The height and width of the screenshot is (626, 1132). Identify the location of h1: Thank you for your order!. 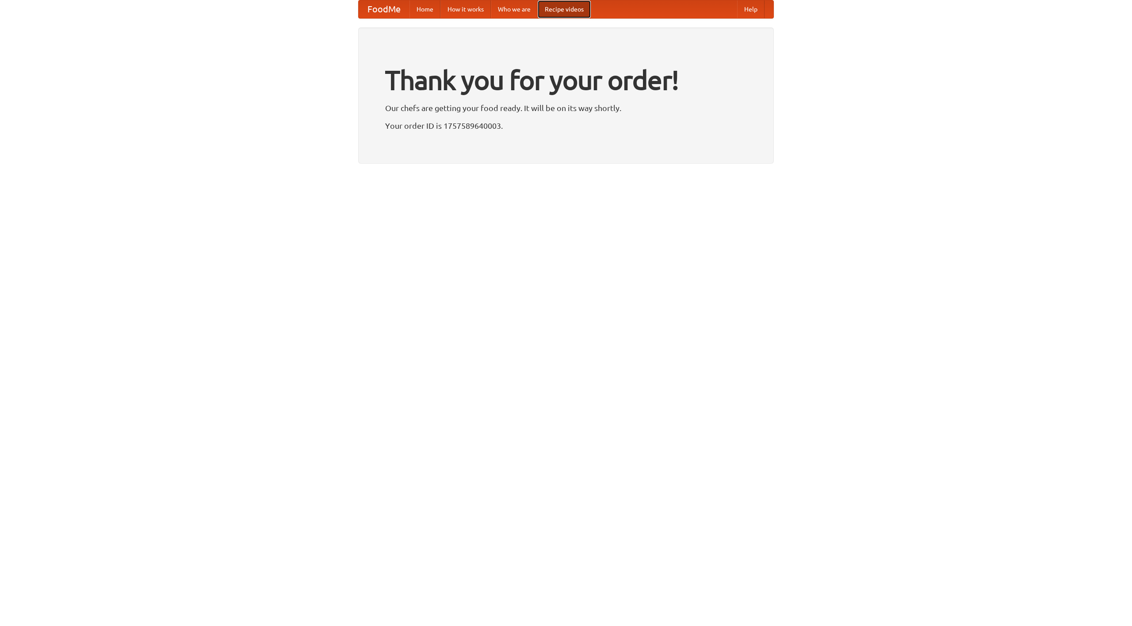
(566, 80).